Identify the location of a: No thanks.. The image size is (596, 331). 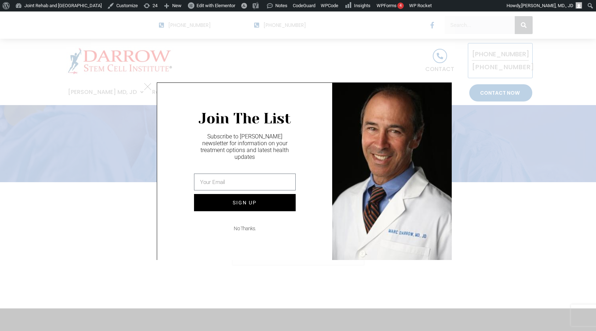
(245, 228).